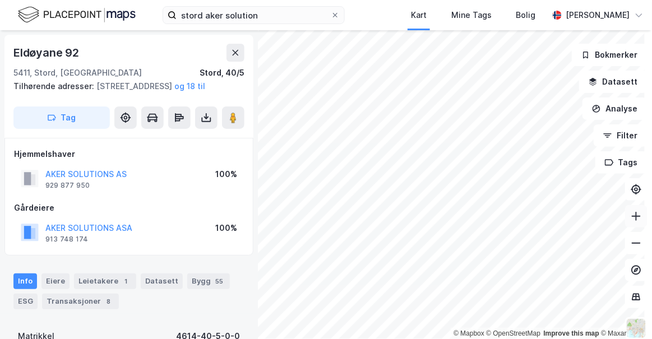 The height and width of the screenshot is (339, 652). I want to click on button: Tag, so click(62, 118).